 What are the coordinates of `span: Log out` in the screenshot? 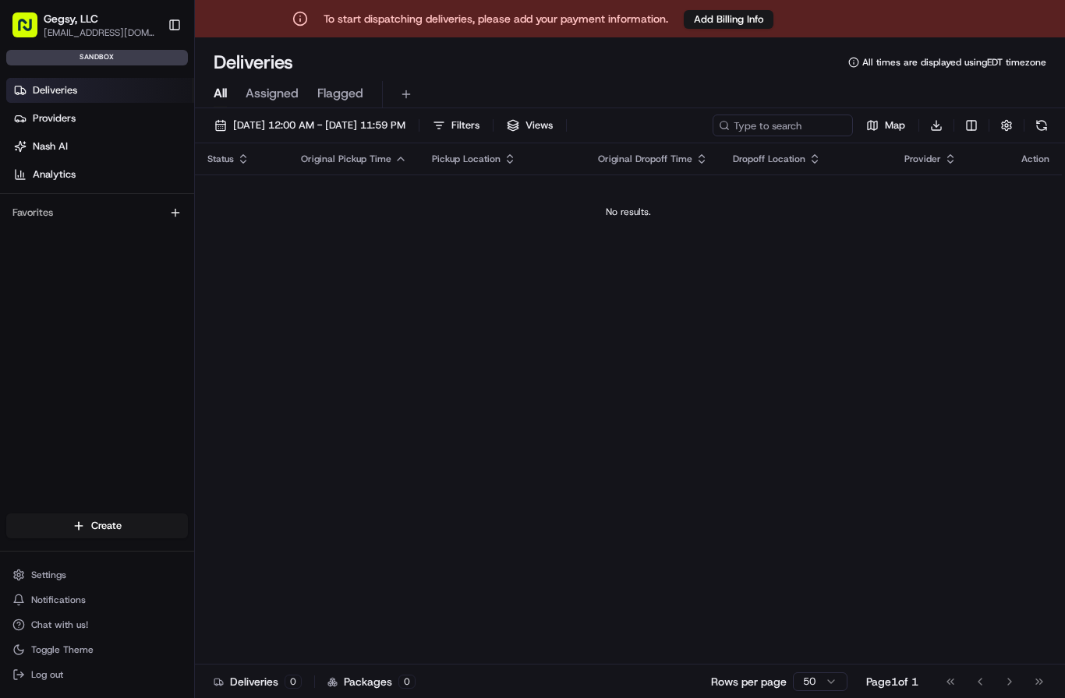 It's located at (47, 675).